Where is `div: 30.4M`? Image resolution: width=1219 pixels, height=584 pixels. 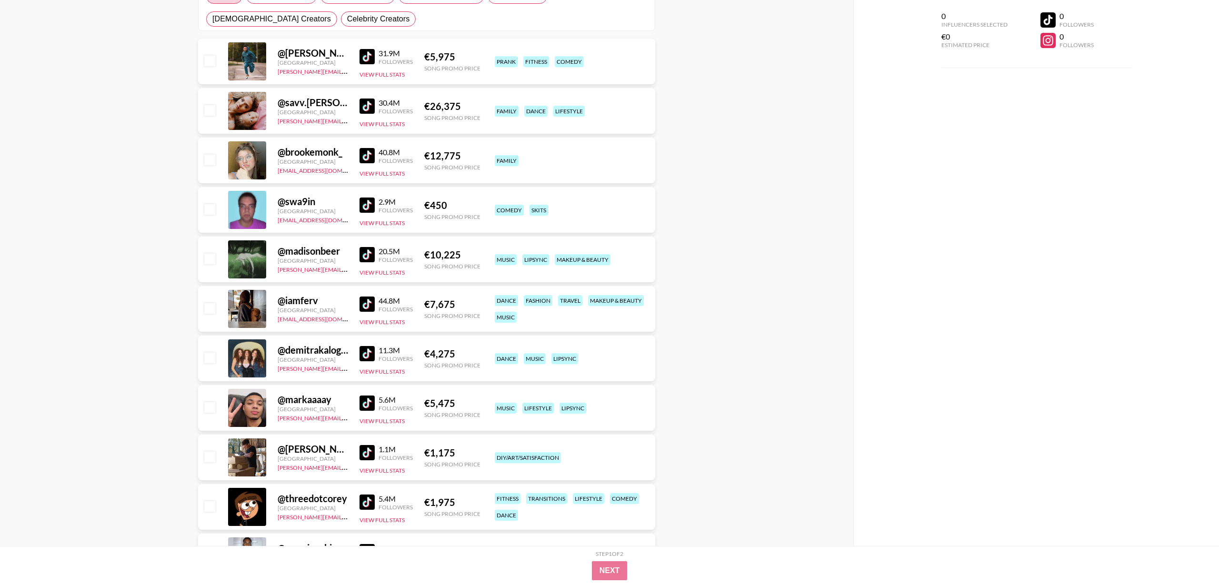 div: 30.4M is located at coordinates (396, 103).